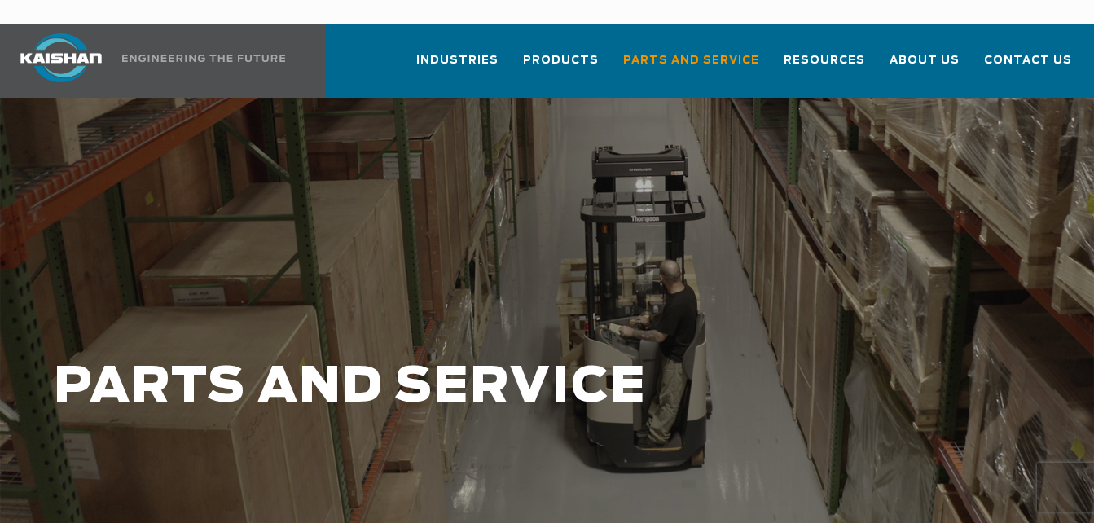 This screenshot has height=523, width=1094. I want to click on a: Industries, so click(457, 67).